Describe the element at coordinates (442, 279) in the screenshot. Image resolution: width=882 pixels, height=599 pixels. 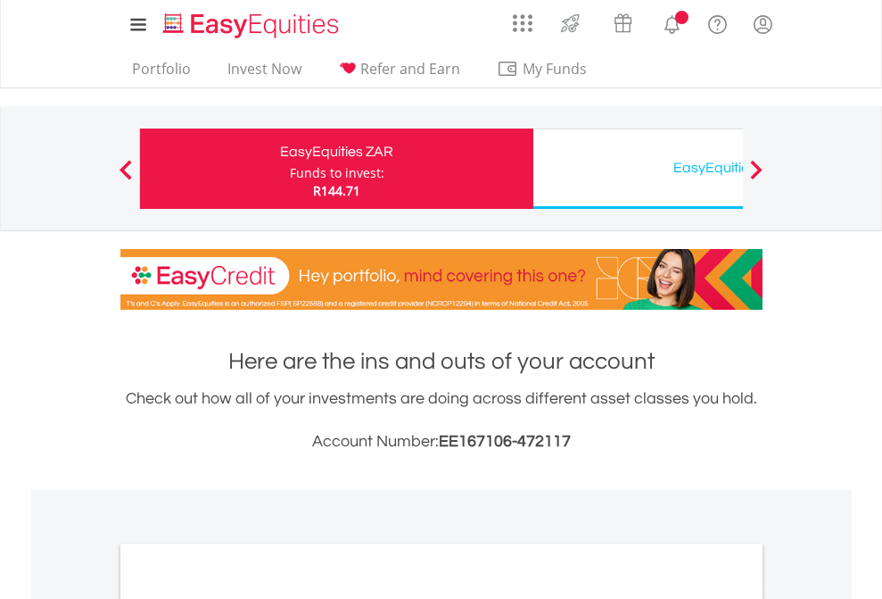
I see `img: EasyCredit Promotion Banner` at that location.